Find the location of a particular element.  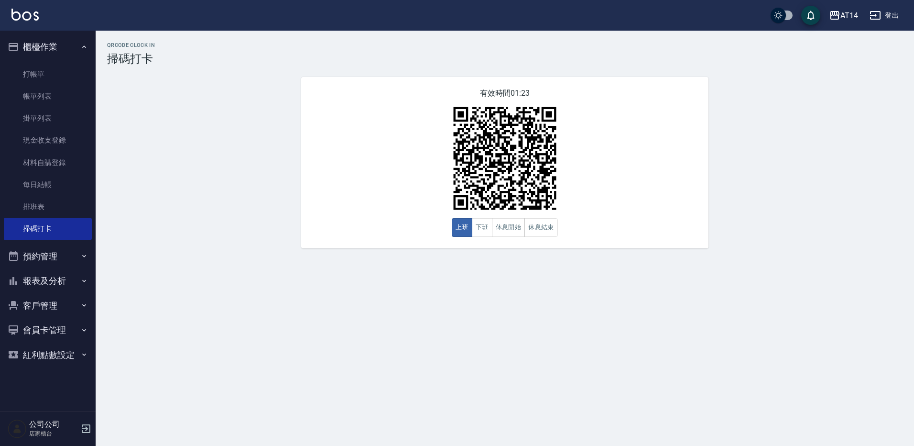

button: AT14 is located at coordinates (844, 15).